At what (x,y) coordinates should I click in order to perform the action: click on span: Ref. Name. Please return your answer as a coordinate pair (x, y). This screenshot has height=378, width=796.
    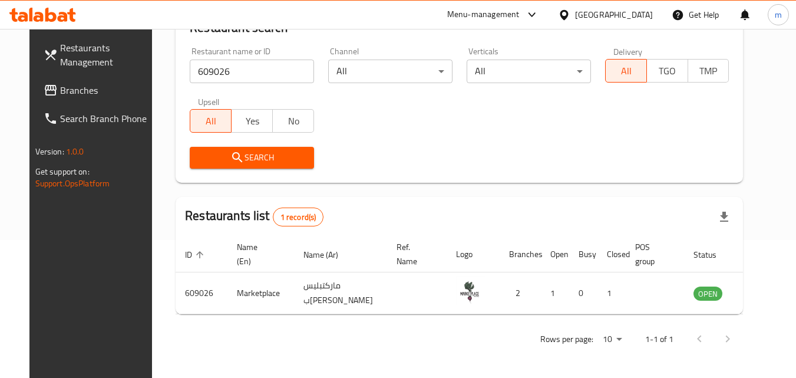
    Looking at the image, I should click on (414, 254).